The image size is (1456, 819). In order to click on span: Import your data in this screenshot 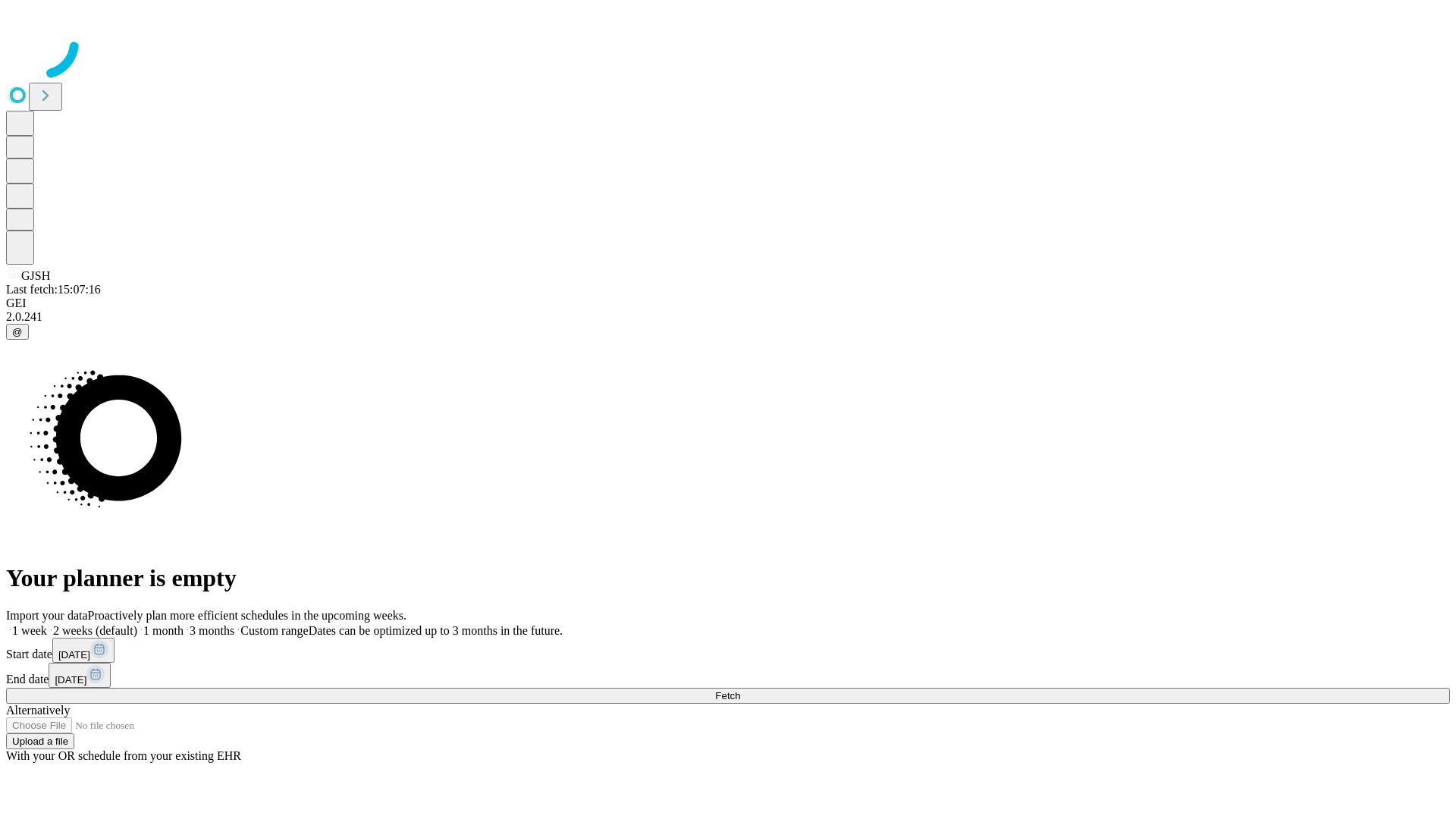, I will do `click(47, 615)`.